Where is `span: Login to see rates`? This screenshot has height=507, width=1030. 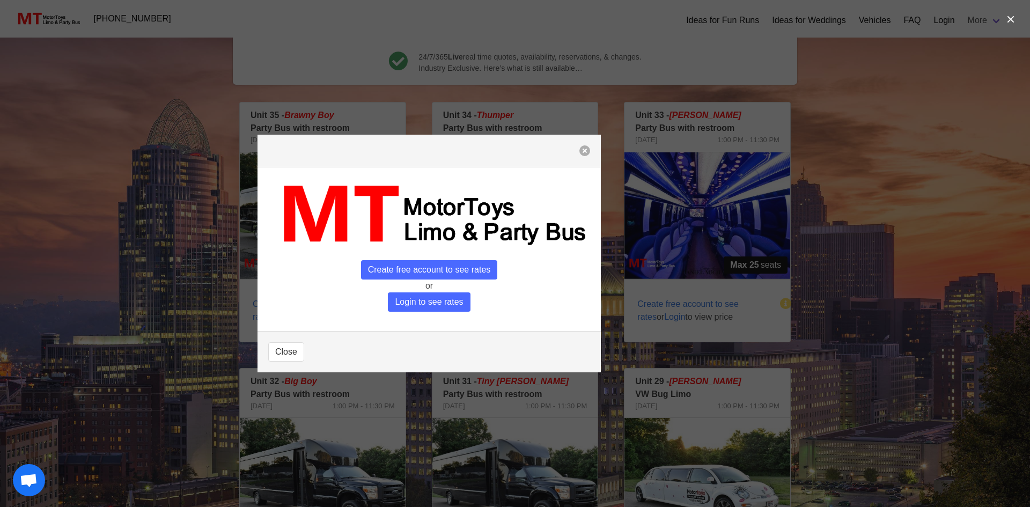
span: Login to see rates is located at coordinates (429, 302).